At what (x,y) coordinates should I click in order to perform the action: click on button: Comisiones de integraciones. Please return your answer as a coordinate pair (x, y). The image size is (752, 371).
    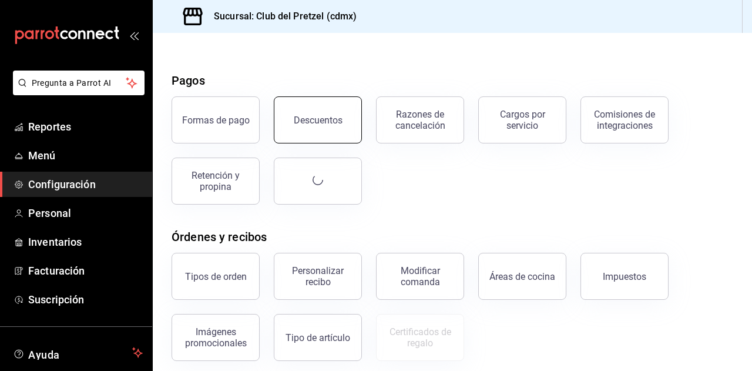
    Looking at the image, I should click on (625, 120).